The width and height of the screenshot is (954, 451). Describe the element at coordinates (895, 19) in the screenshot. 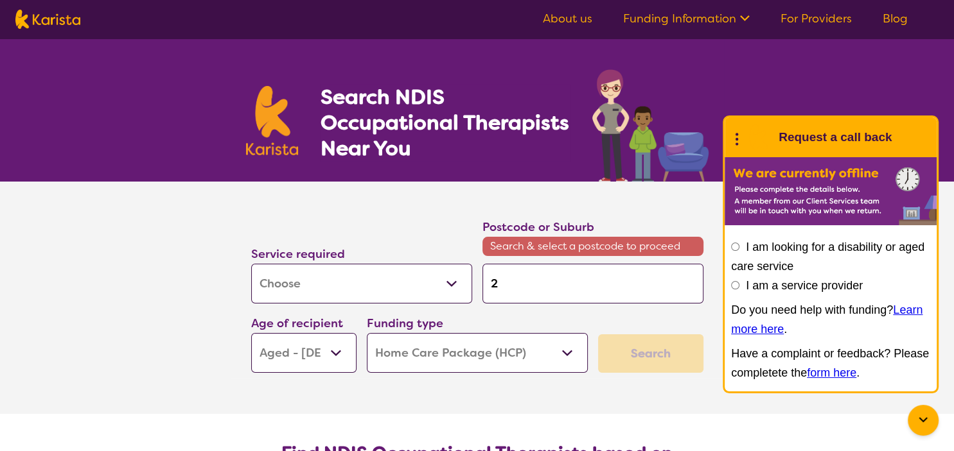

I see `a: Blog` at that location.